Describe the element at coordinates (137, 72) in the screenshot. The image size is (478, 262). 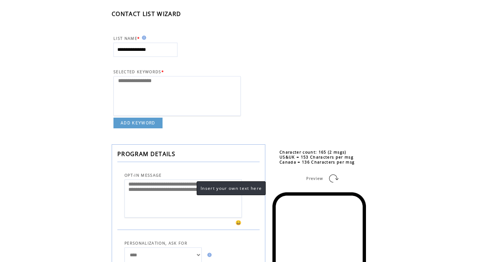
I see `span: SELECTED KEYWORDS` at that location.